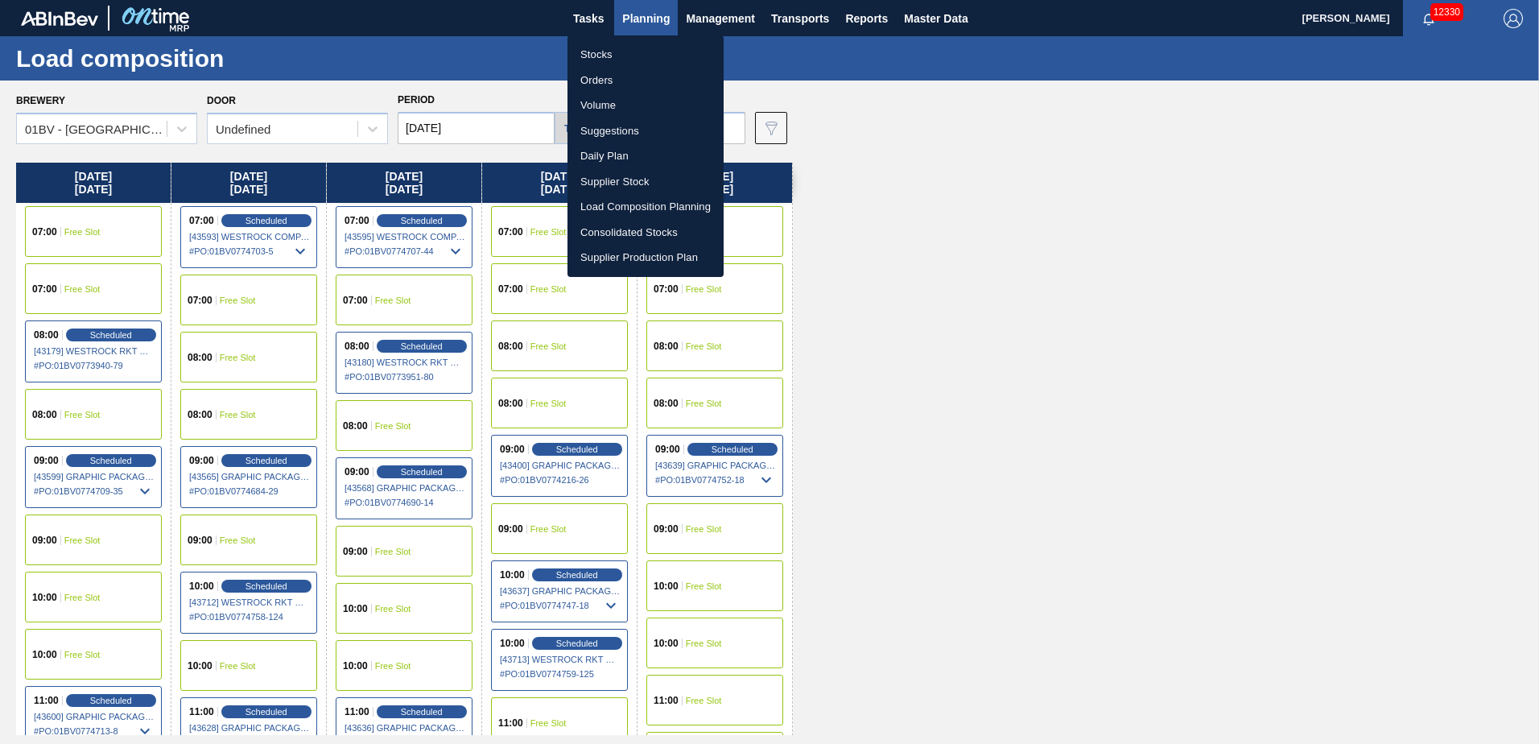  I want to click on a: Suggestions, so click(646, 131).